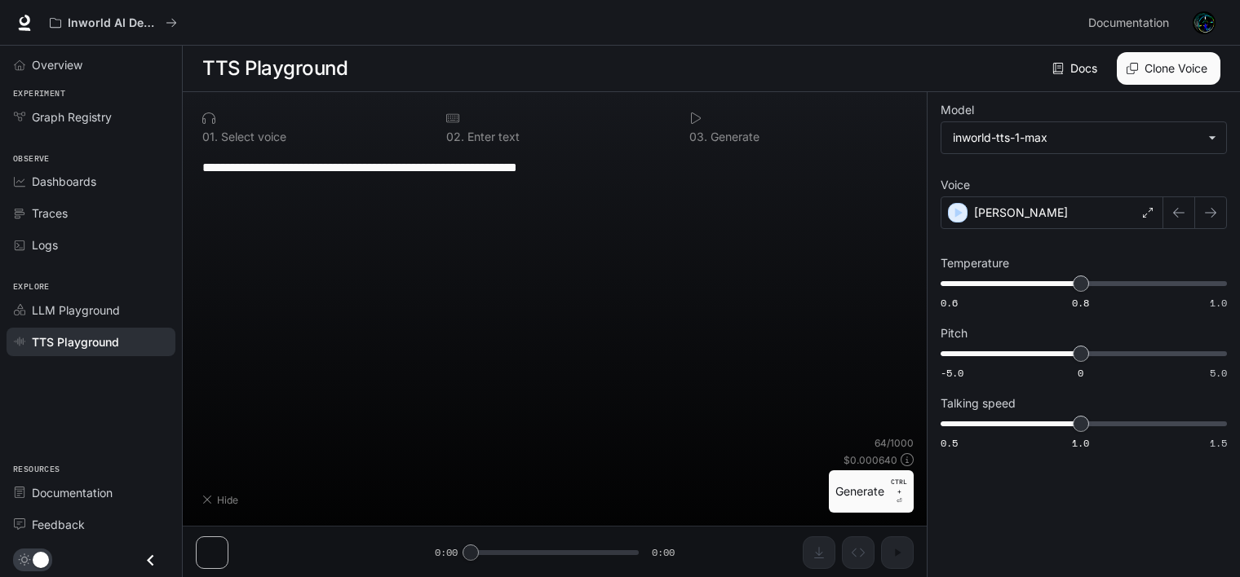 The width and height of the screenshot is (1240, 577). Describe the element at coordinates (952, 373) in the screenshot. I see `span: -5.0` at that location.